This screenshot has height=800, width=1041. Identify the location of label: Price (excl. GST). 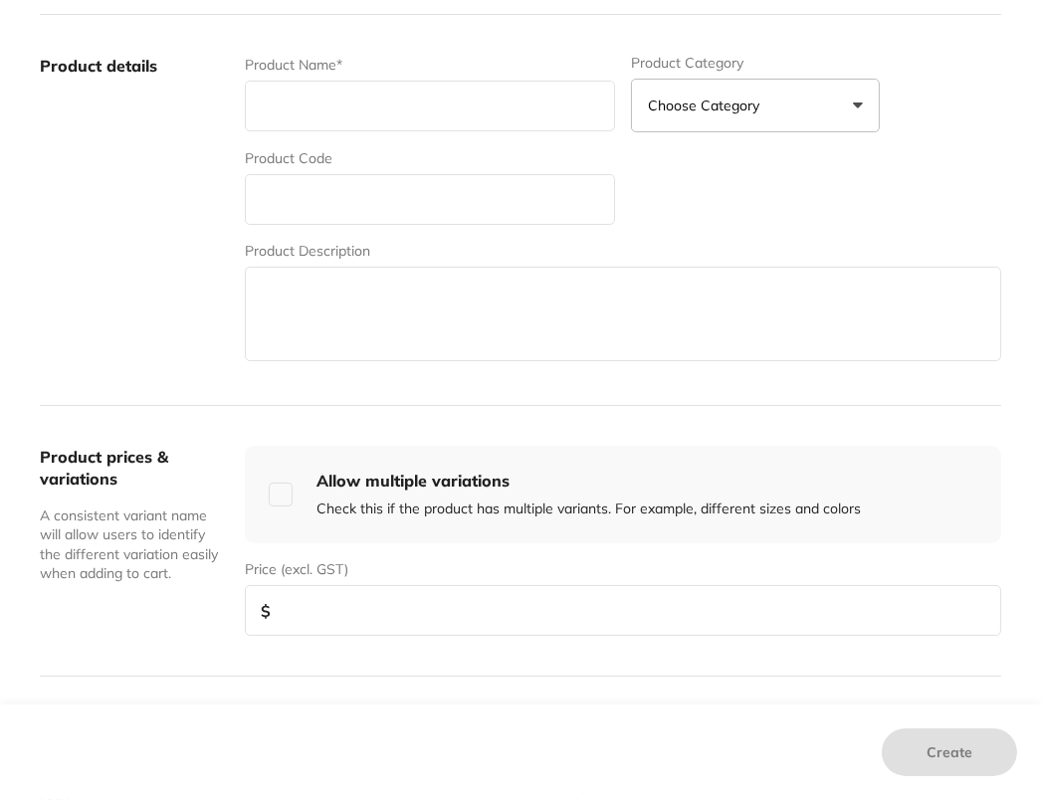
(297, 569).